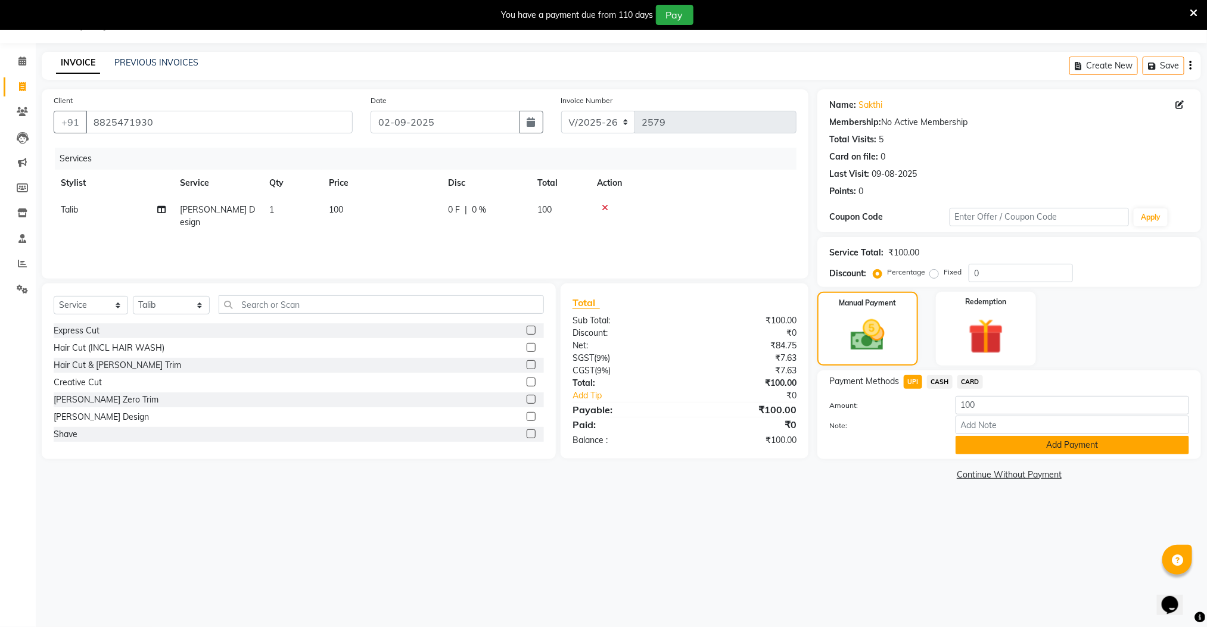 The height and width of the screenshot is (627, 1207). What do you see at coordinates (1103, 66) in the screenshot?
I see `button: Create New` at bounding box center [1103, 66].